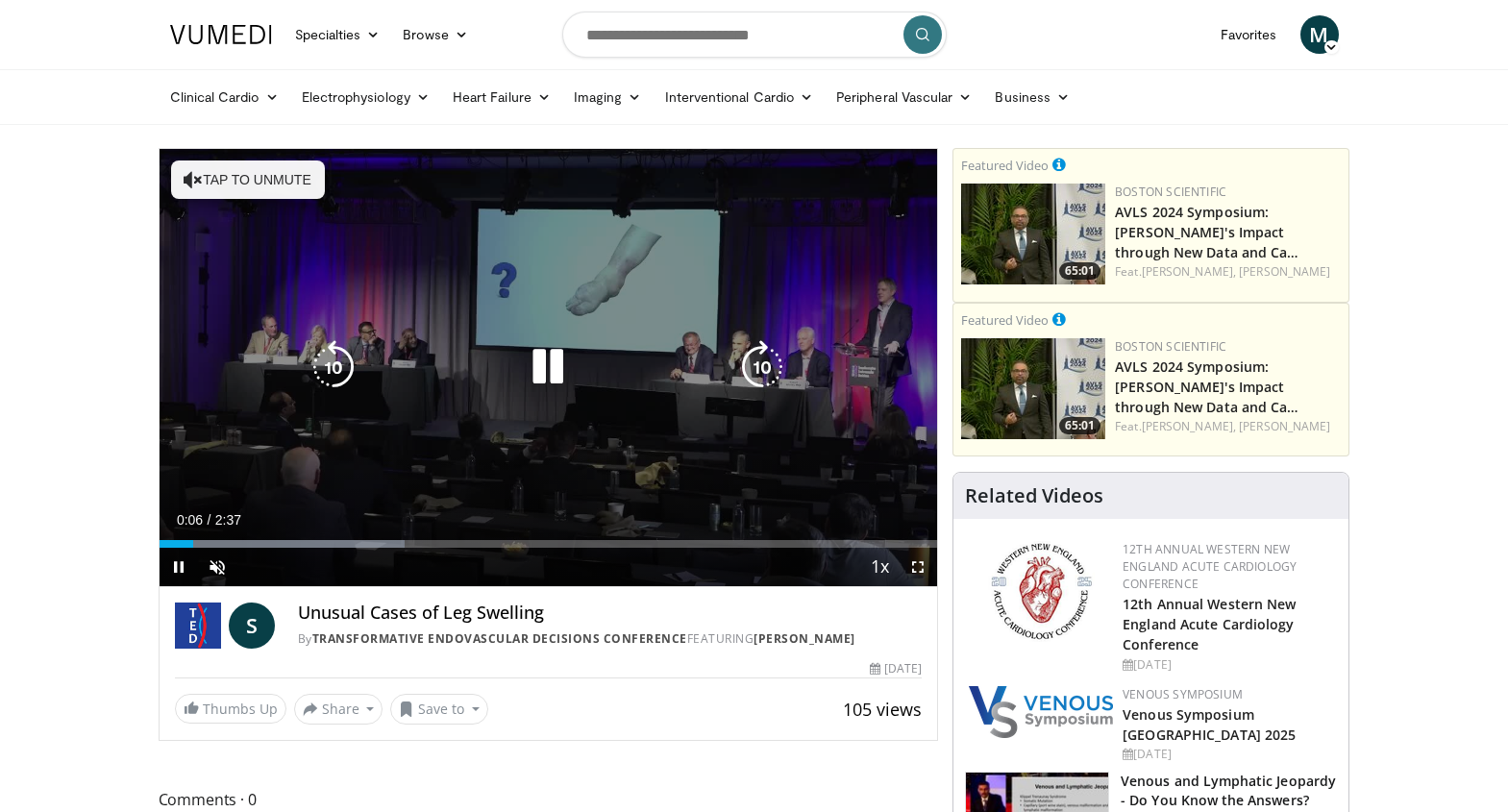 The height and width of the screenshot is (812, 1508). What do you see at coordinates (179, 567) in the screenshot?
I see `button: Pause` at bounding box center [179, 567].